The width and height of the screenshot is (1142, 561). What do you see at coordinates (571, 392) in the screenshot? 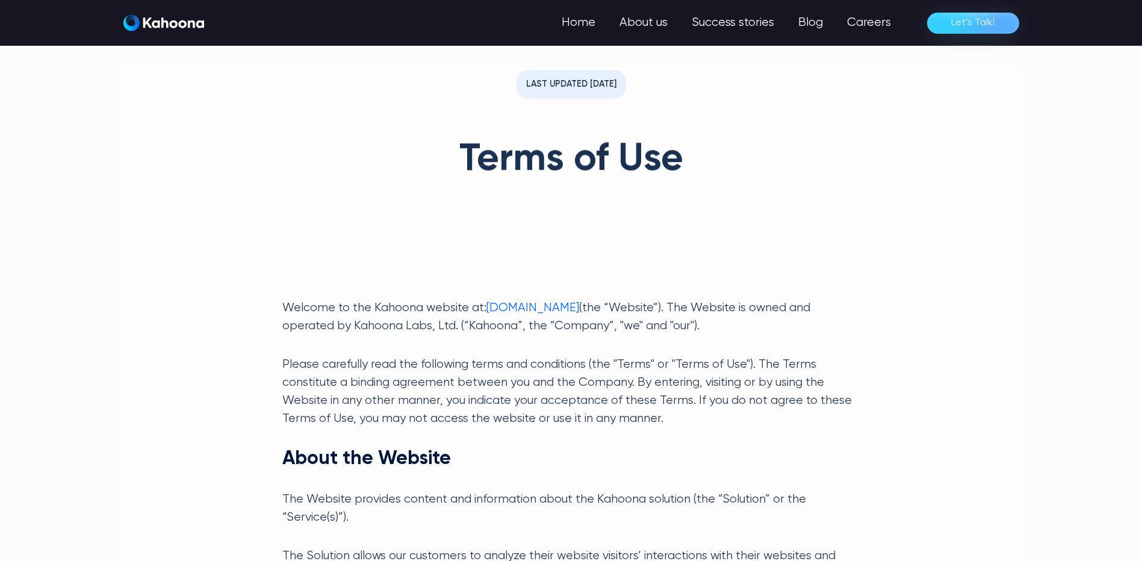
I see `p: Please carefully read the following terms and conditions (the "Terms" or "Terms of Use"). The Ter...` at bounding box center [571, 392].